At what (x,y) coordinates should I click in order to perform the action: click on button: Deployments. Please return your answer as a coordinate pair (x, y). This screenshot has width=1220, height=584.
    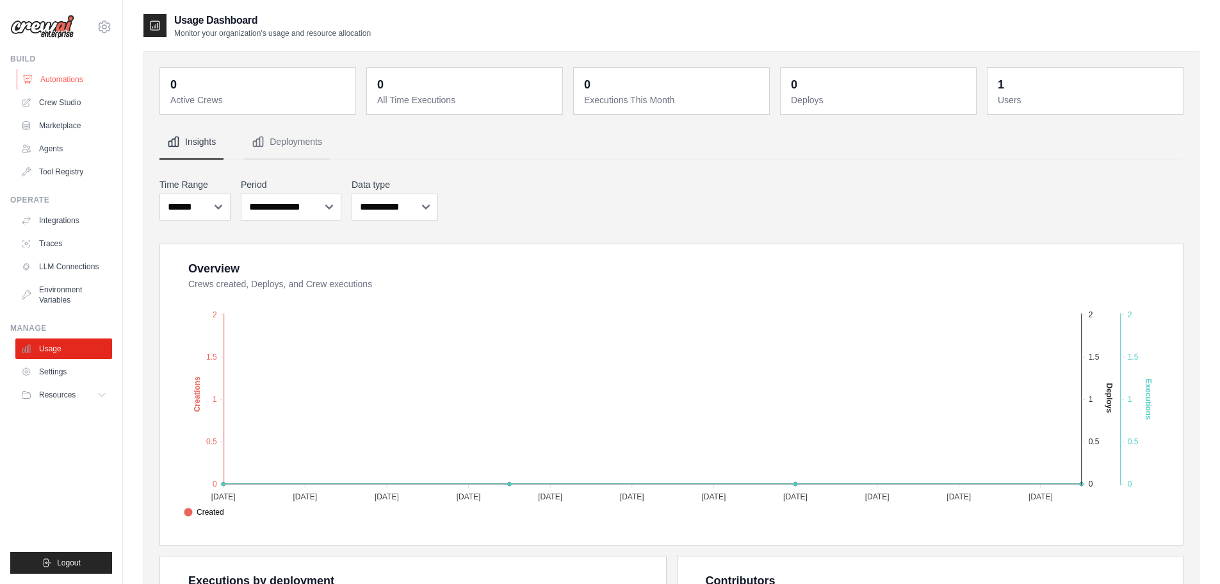
    Looking at the image, I should click on (287, 142).